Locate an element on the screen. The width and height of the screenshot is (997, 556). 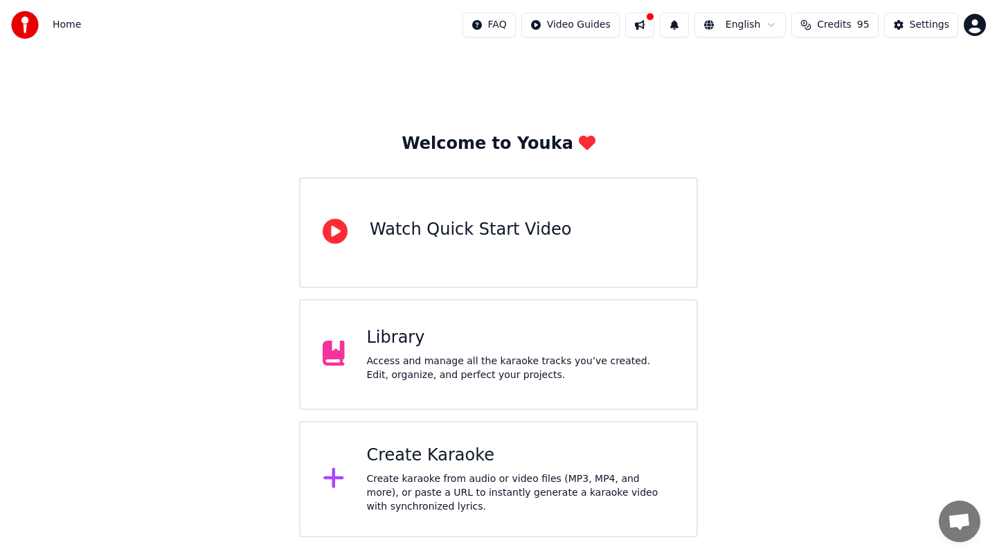
div: Watch Quick Start Video is located at coordinates (470, 230).